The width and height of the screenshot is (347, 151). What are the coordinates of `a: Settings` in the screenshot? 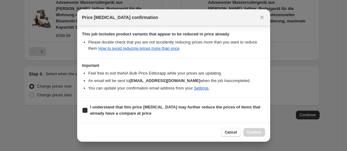 It's located at (201, 88).